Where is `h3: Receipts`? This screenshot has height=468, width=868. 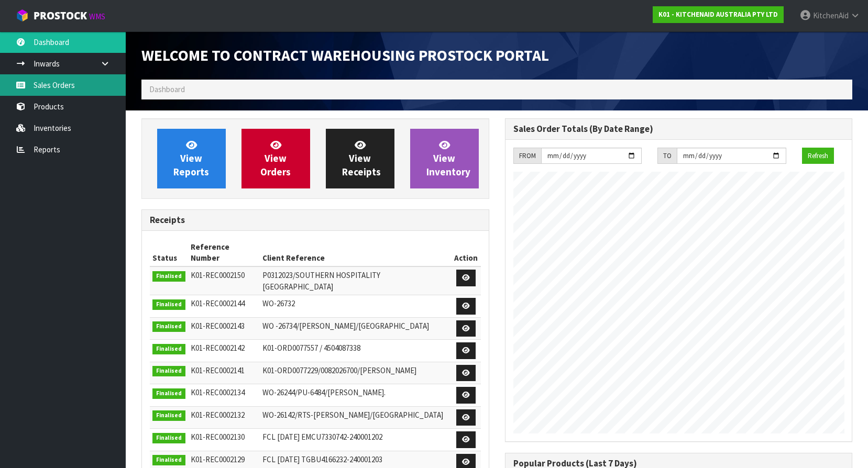 h3: Receipts is located at coordinates (315, 220).